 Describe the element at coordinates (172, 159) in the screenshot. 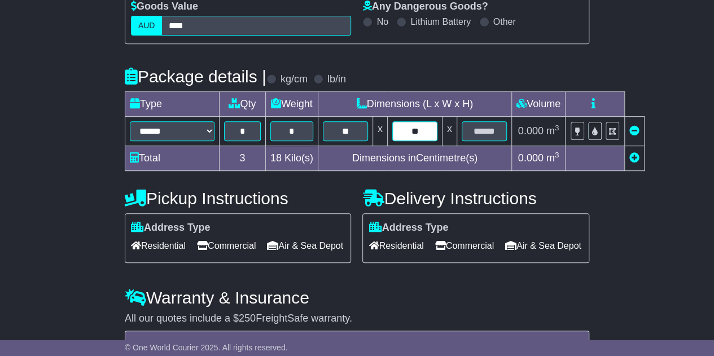

I see `td: Total` at that location.